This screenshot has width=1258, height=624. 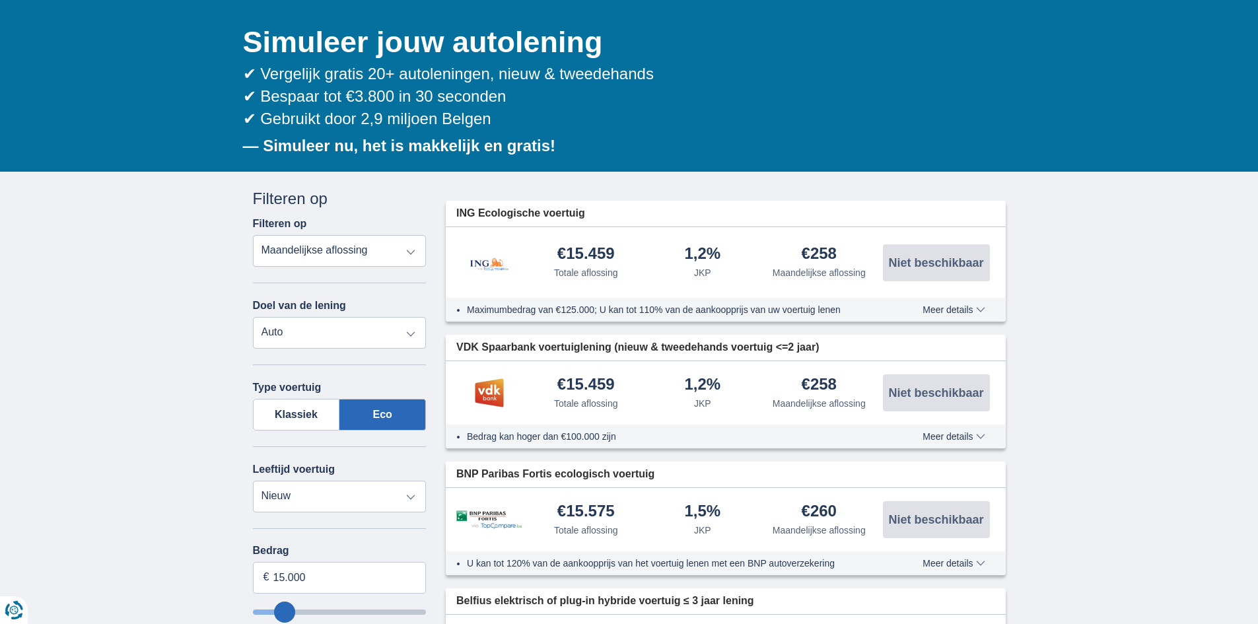 What do you see at coordinates (520, 213) in the screenshot?
I see `span: ING Ecologische voertuig` at bounding box center [520, 213].